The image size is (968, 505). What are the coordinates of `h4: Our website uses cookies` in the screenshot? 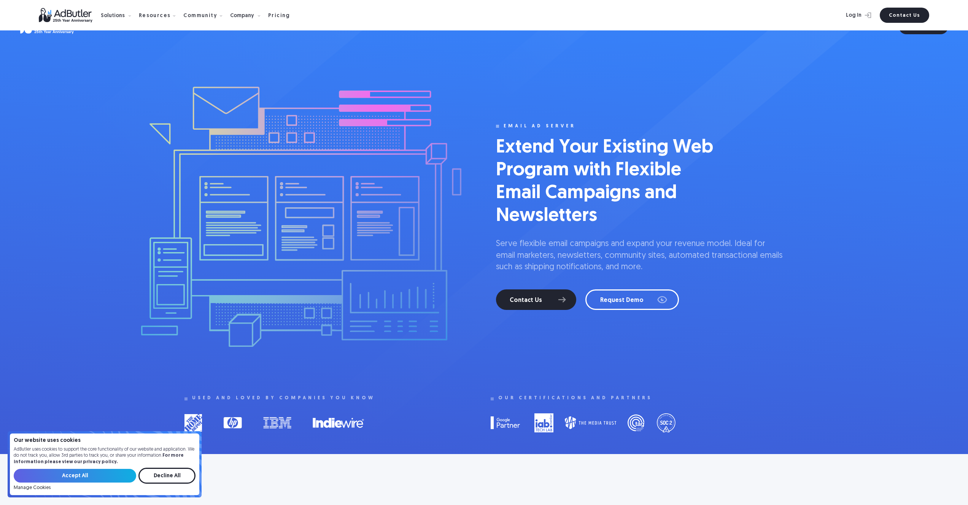 It's located at (105, 441).